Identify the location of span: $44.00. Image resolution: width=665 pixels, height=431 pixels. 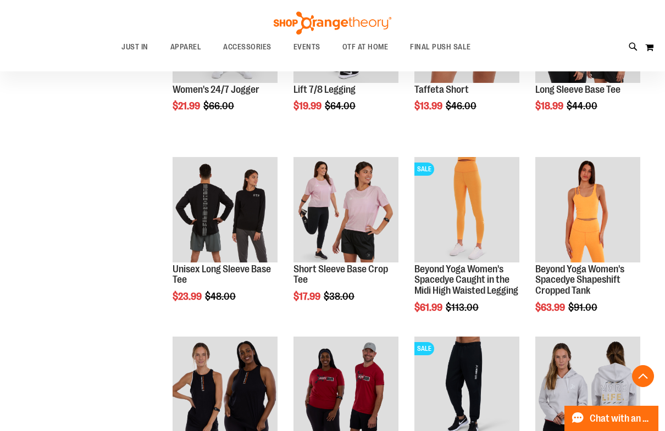
(582, 106).